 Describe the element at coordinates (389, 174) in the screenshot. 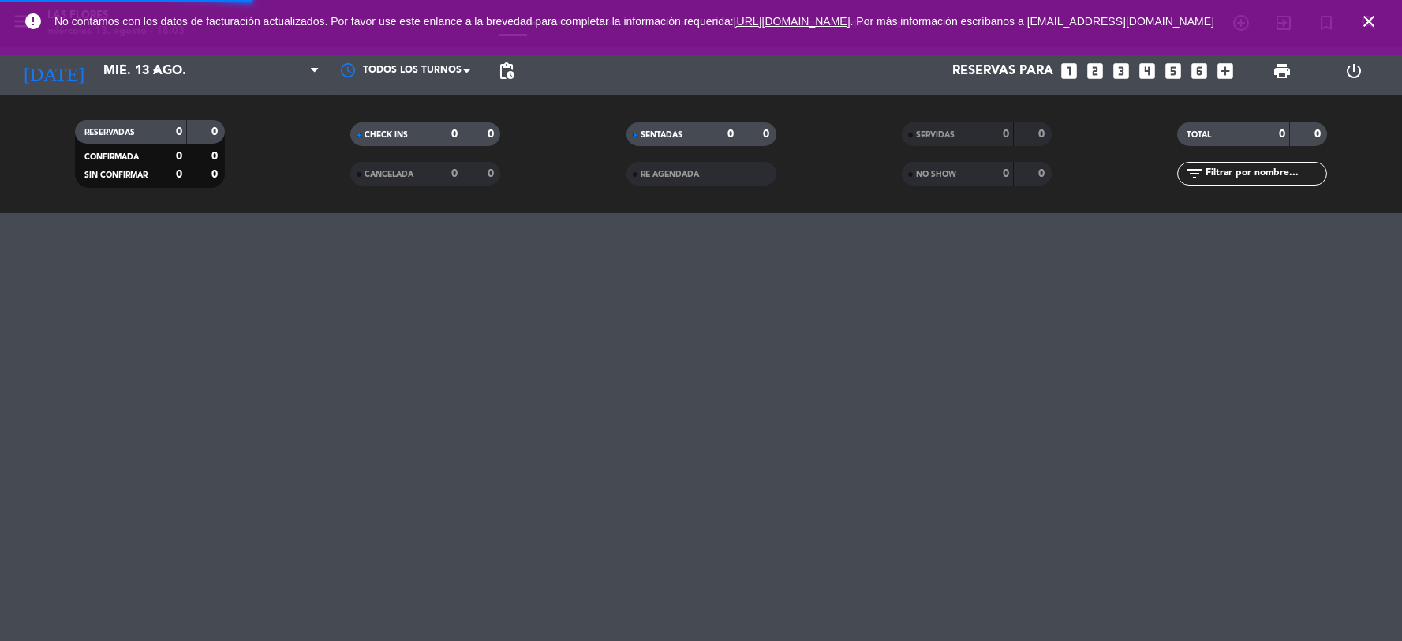

I see `span: CANCELADA` at that location.